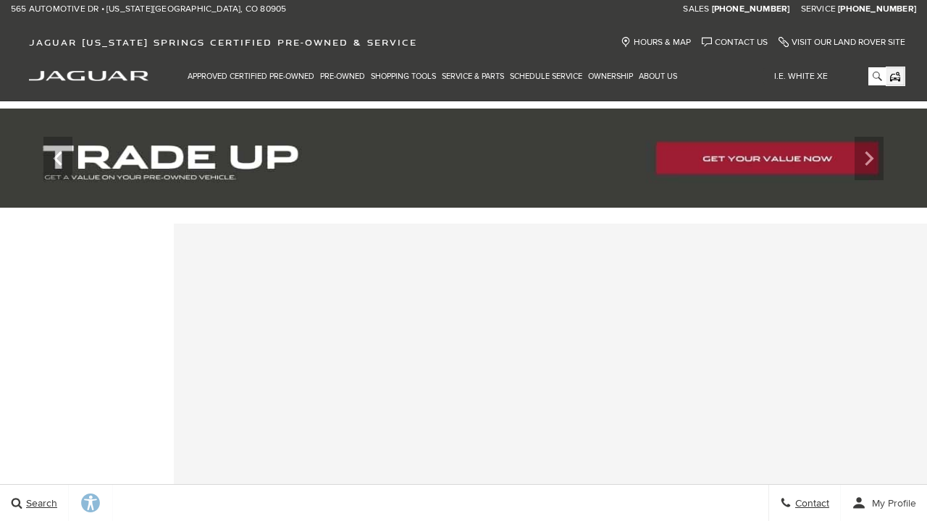 This screenshot has height=521, width=927. Describe the element at coordinates (473, 76) in the screenshot. I see `a: Service & Parts` at that location.